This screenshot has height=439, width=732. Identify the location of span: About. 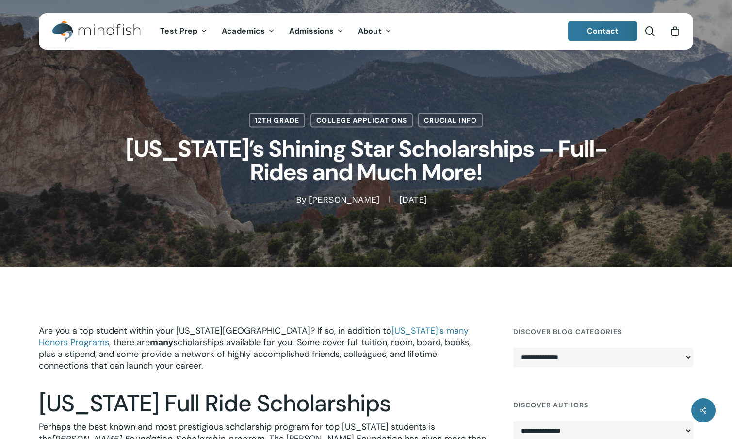
(370, 31).